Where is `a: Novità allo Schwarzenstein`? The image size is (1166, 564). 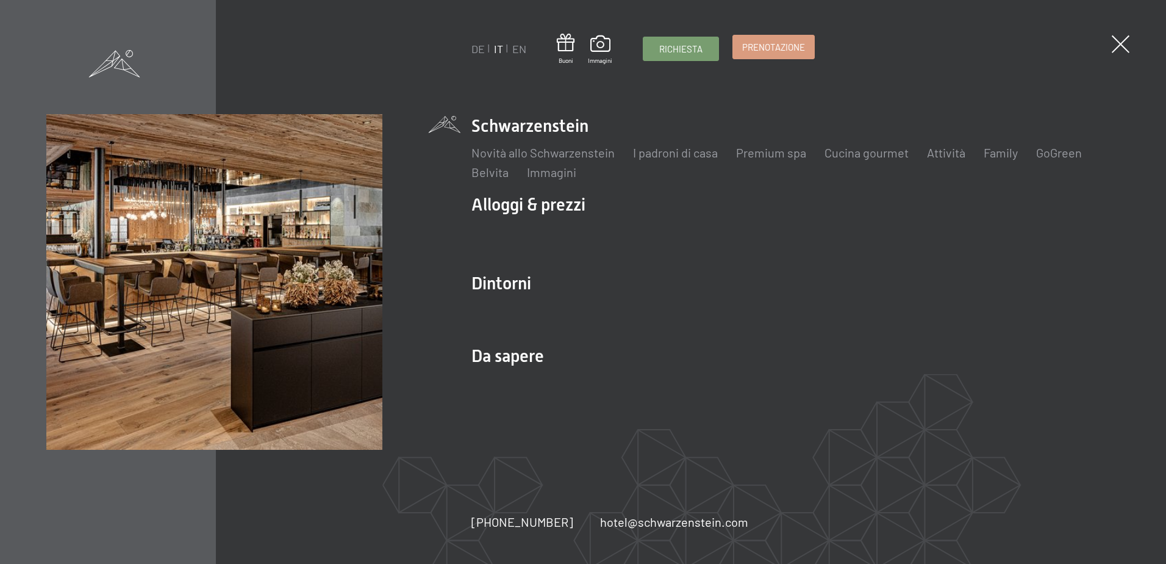 a: Novità allo Schwarzenstein is located at coordinates (543, 153).